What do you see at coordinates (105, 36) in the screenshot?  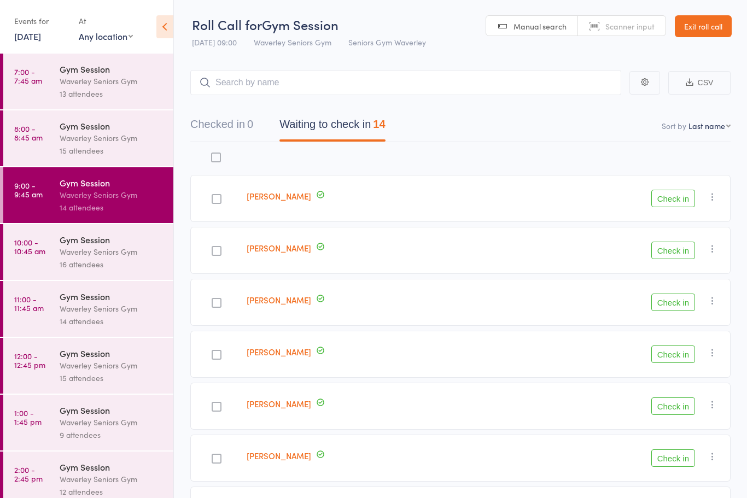 I see `div: Any location` at bounding box center [105, 36].